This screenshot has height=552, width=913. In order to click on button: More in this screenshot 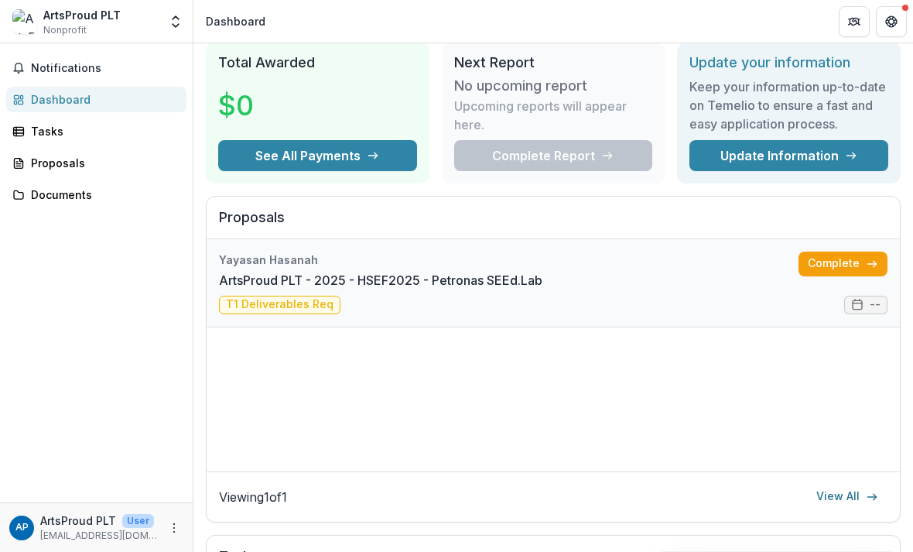, I will do `click(174, 528)`.